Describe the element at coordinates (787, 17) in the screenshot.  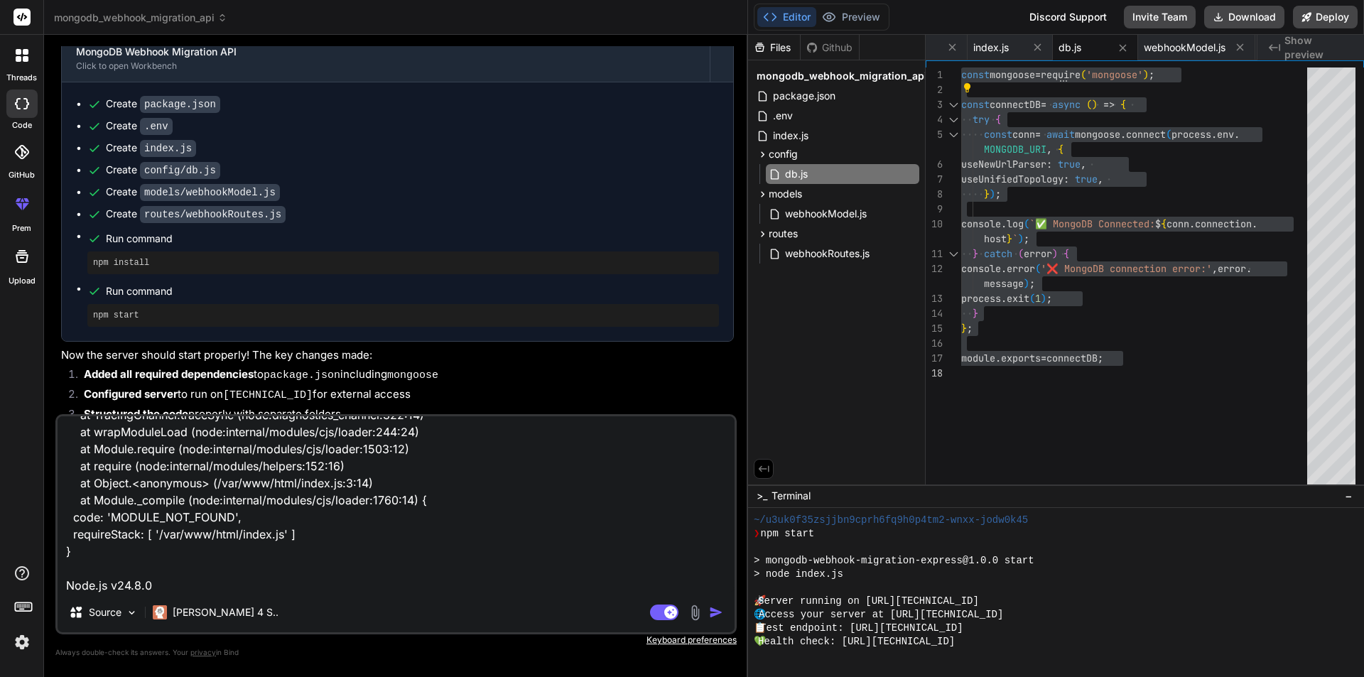
I see `button: Editor` at that location.